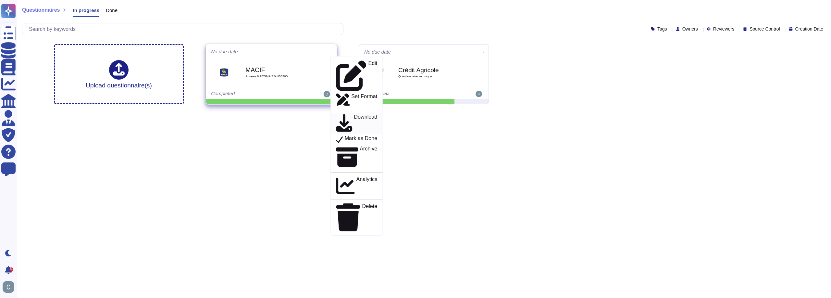  What do you see at coordinates (11, 269) in the screenshot?
I see `div: 9+` at bounding box center [11, 269].